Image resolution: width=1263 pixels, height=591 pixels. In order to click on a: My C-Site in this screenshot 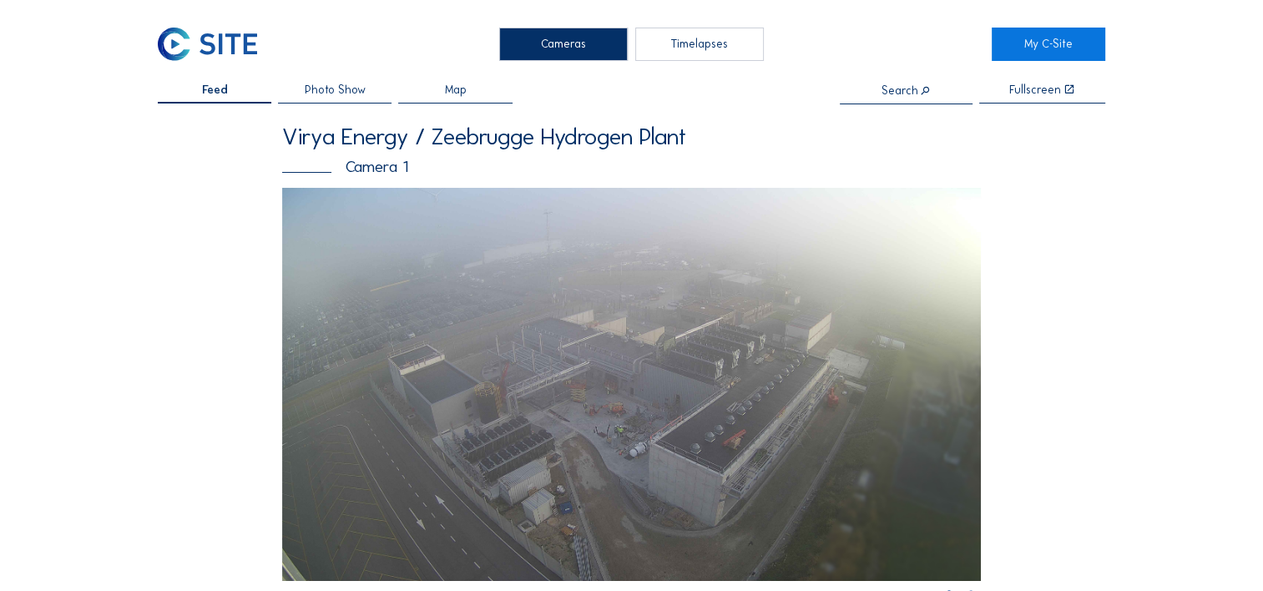, I will do `click(1049, 44)`.